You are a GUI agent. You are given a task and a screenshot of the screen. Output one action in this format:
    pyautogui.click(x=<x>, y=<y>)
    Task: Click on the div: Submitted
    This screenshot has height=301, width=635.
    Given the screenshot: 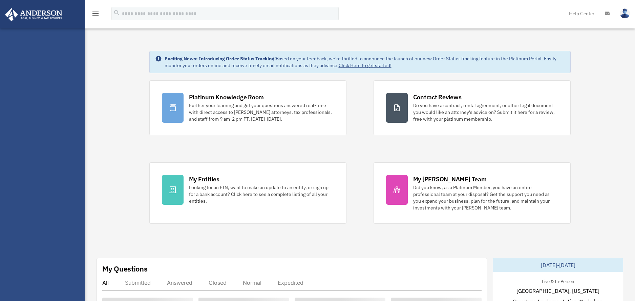 What is the action you would take?
    pyautogui.click(x=138, y=283)
    